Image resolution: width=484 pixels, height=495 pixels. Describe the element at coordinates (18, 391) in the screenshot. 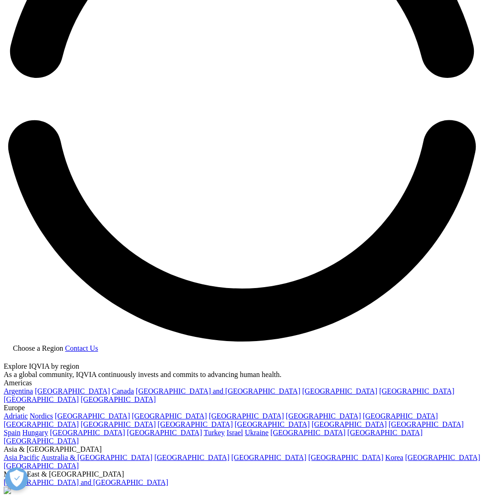

I see `a: Argentina` at that location.